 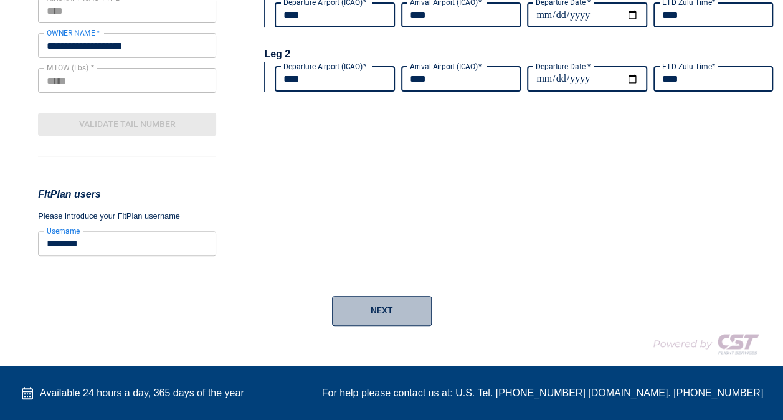 I want to click on div: Available 24 hours a day, 365 days of the year, so click(x=132, y=393).